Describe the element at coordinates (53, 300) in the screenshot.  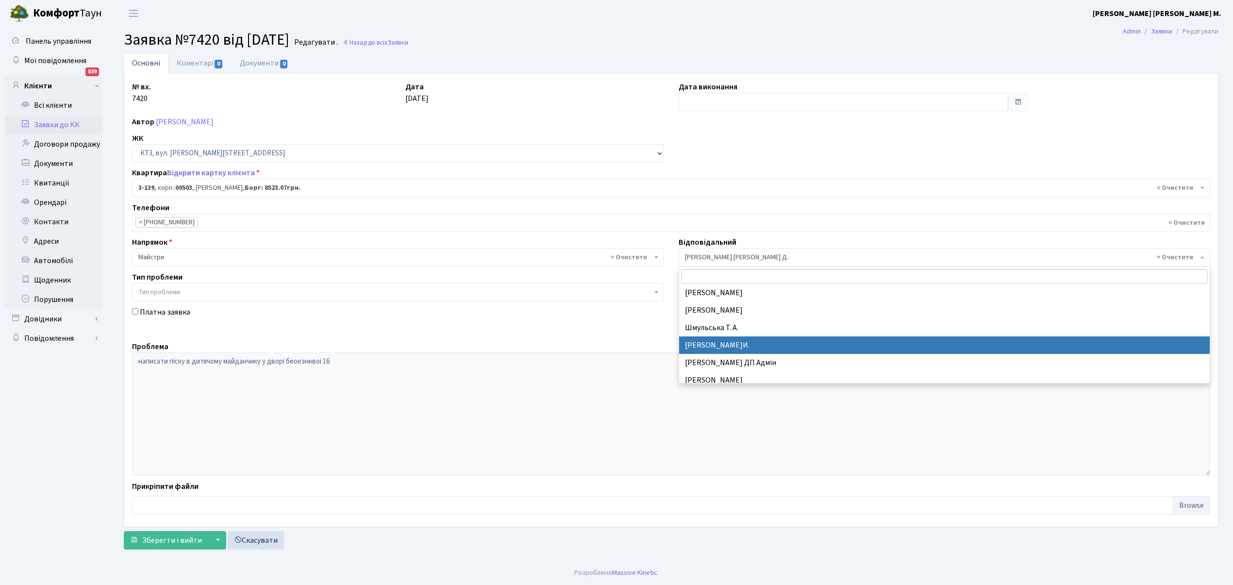
I see `a: Порушення` at that location.